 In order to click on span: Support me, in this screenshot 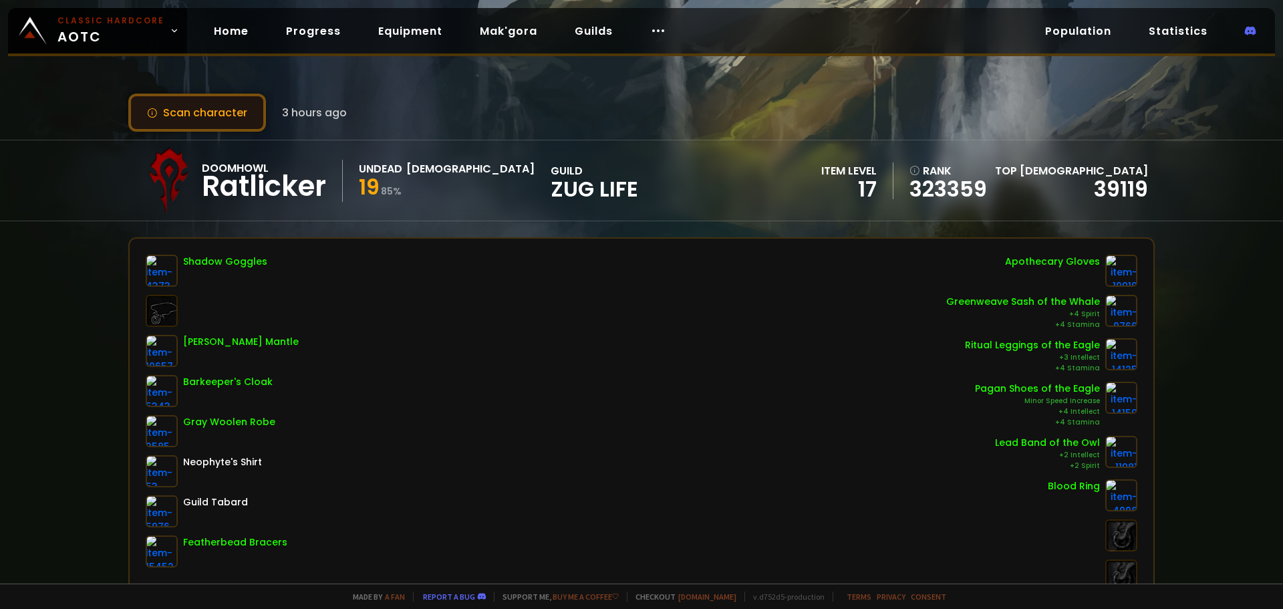, I will do `click(556, 596)`.